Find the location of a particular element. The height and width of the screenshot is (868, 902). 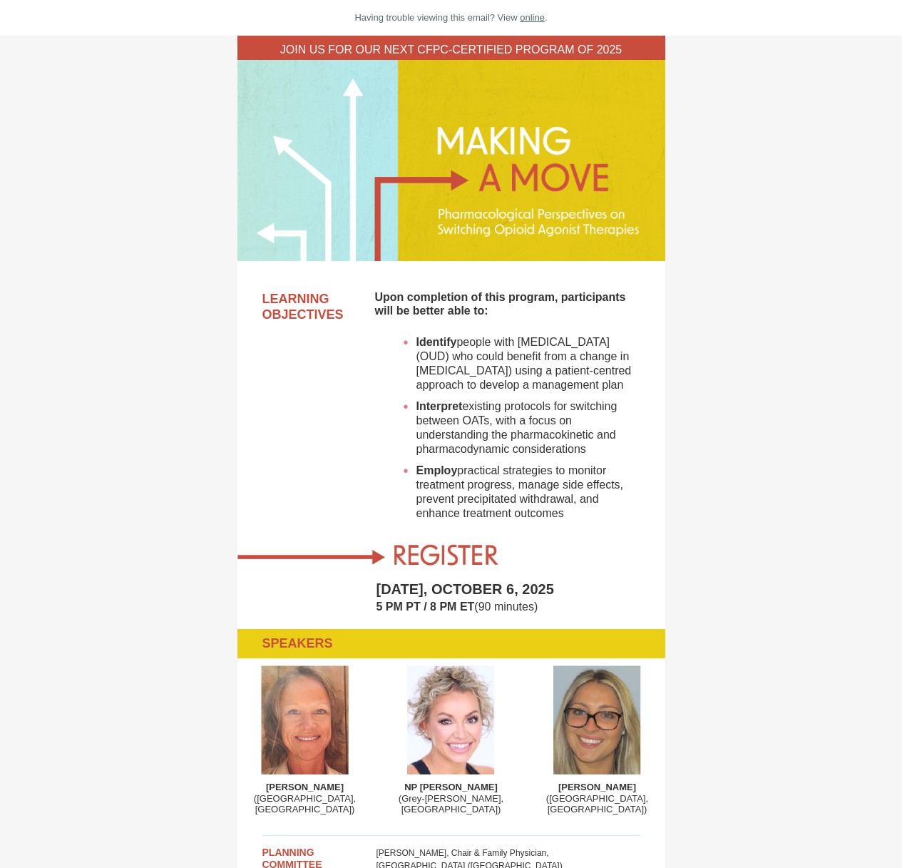

div: existing protocols for switching between OATs, with a focus on understanding the pharmacokinetic ... is located at coordinates (525, 428).